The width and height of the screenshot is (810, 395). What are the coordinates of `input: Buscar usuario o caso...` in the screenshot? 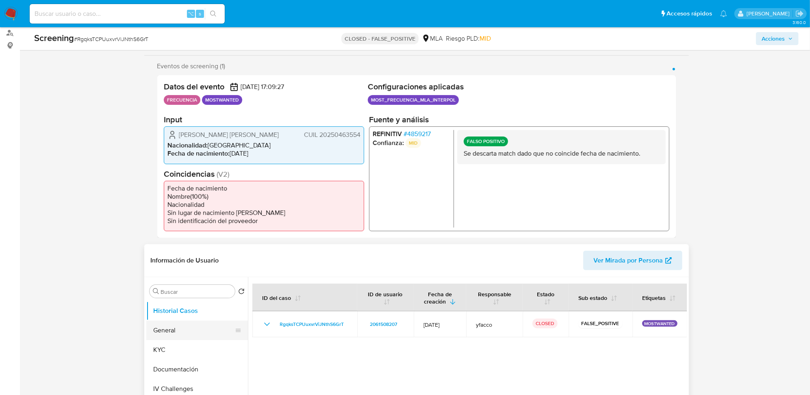 It's located at (127, 14).